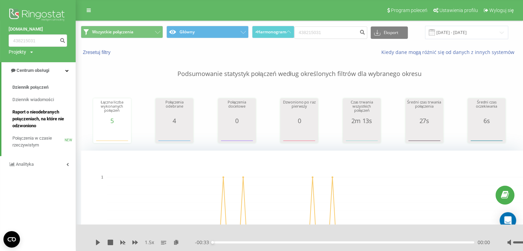 The image size is (523, 251). Describe the element at coordinates (174, 109) in the screenshot. I see `div: Połączenia odebrane` at that location.